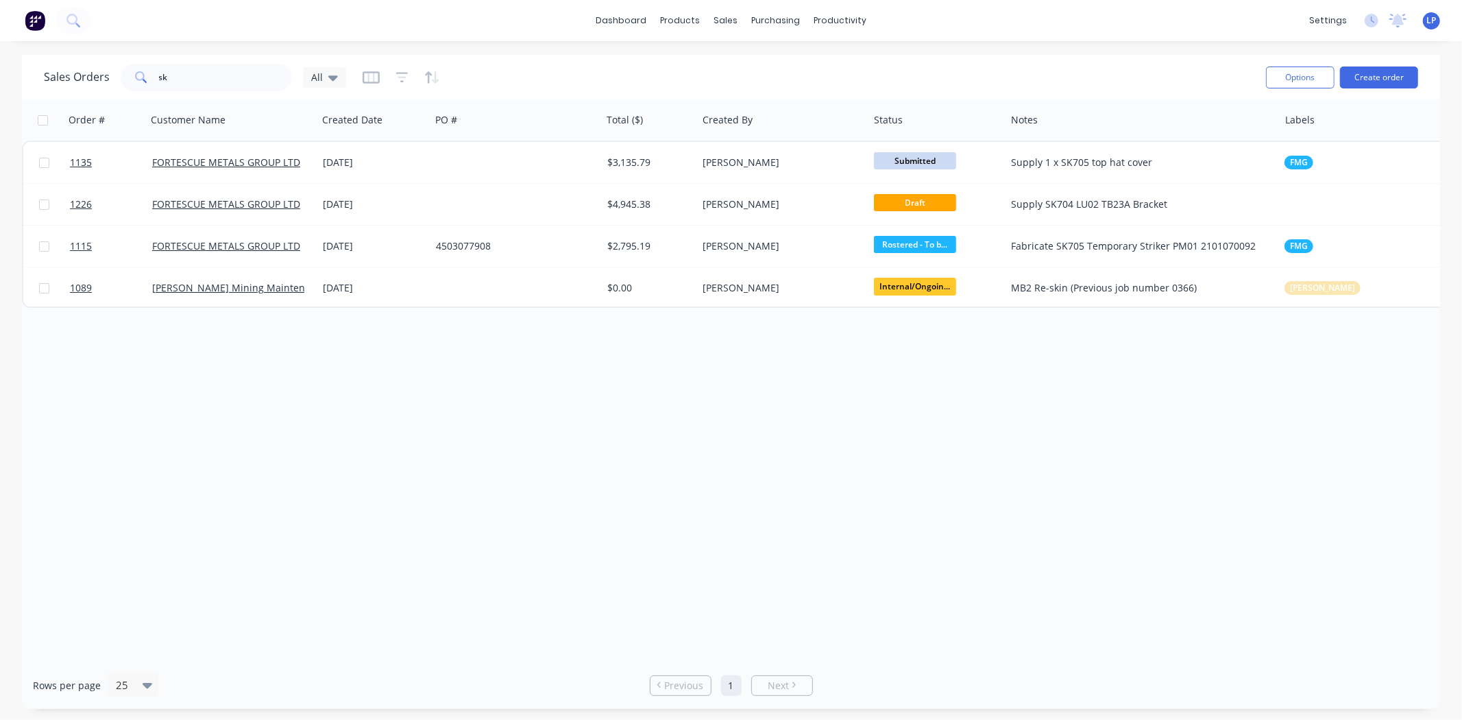 Image resolution: width=1462 pixels, height=720 pixels. I want to click on div: Total ($), so click(624, 120).